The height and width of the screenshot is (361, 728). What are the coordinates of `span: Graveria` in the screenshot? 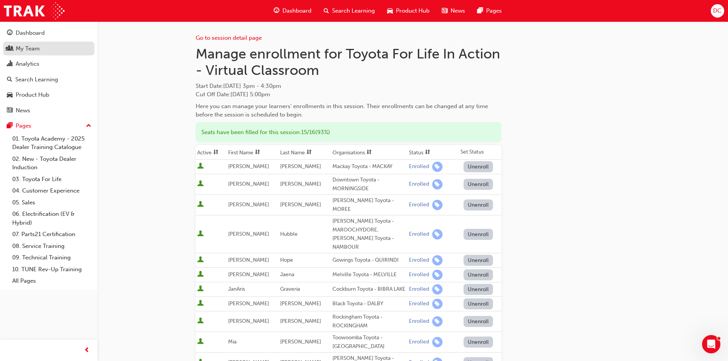 It's located at (290, 289).